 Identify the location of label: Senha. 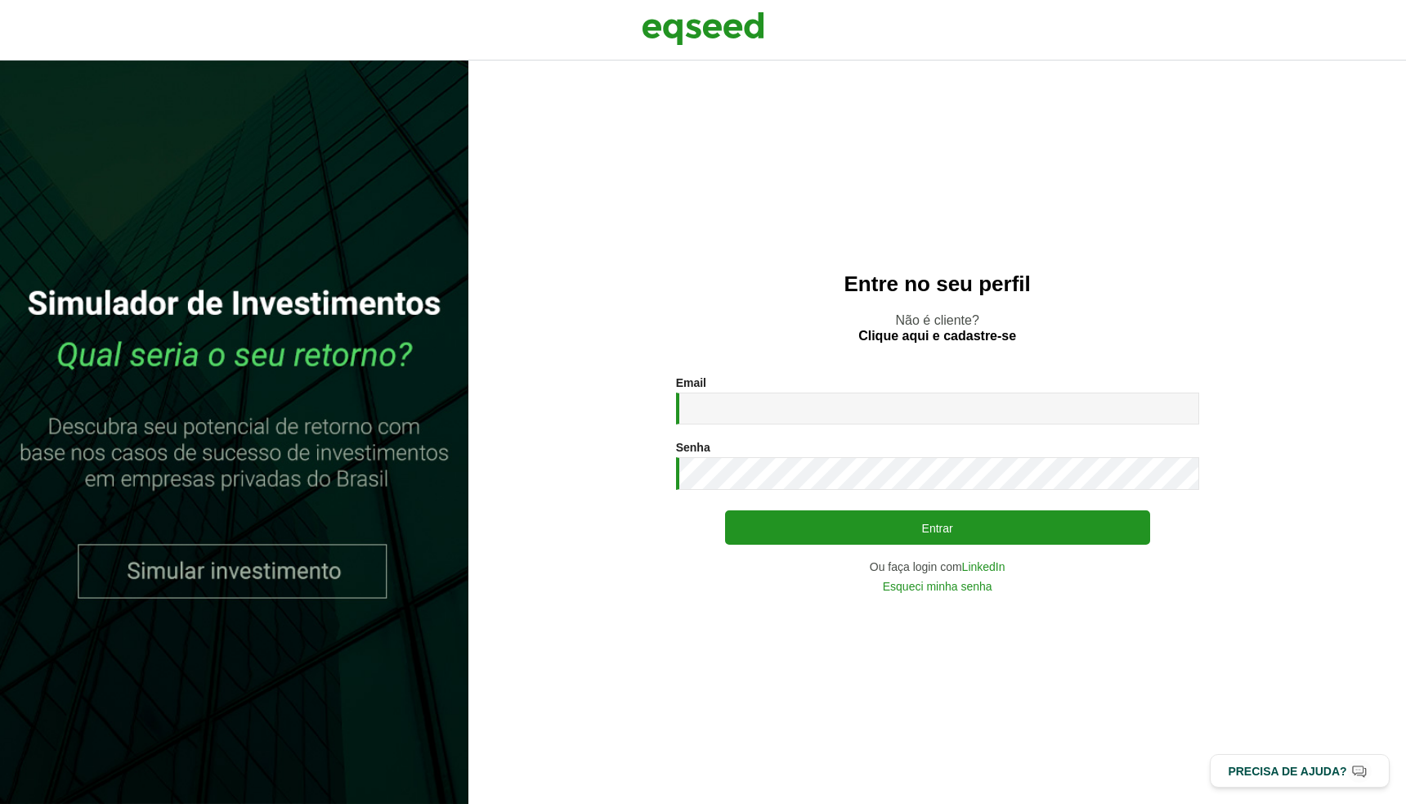
(693, 447).